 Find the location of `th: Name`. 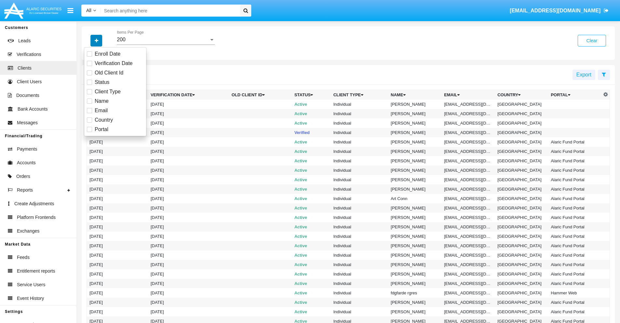

th: Name is located at coordinates (415, 95).